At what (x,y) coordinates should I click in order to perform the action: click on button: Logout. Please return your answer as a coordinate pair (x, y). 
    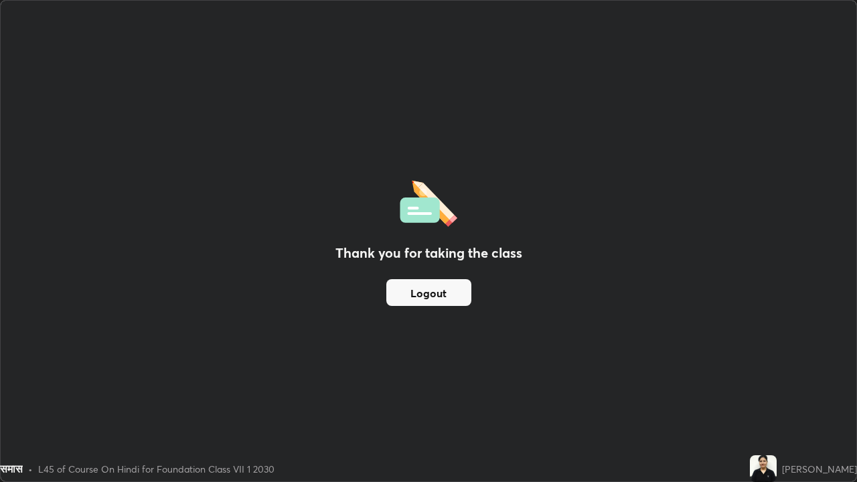
    Looking at the image, I should click on (429, 293).